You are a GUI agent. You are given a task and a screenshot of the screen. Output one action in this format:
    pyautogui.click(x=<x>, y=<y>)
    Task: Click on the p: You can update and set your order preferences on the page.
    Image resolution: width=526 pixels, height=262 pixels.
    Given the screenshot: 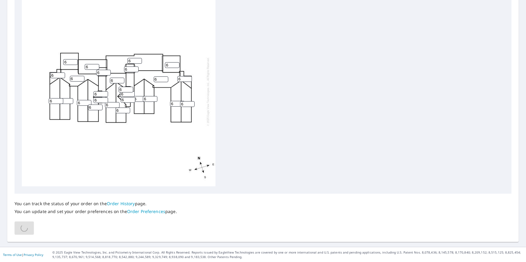 What is the action you would take?
    pyautogui.click(x=96, y=212)
    